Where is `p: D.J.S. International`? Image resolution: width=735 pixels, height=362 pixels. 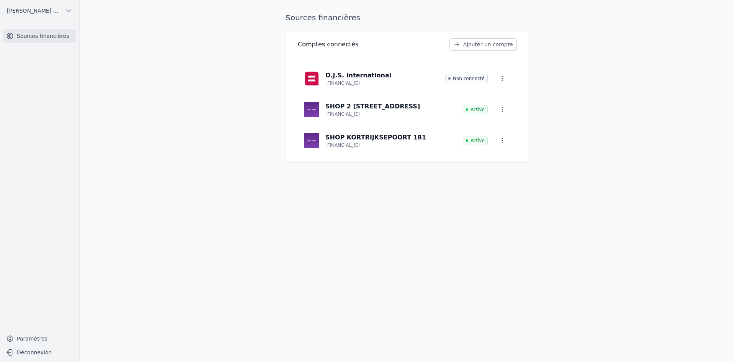
p: D.J.S. International is located at coordinates (358, 75).